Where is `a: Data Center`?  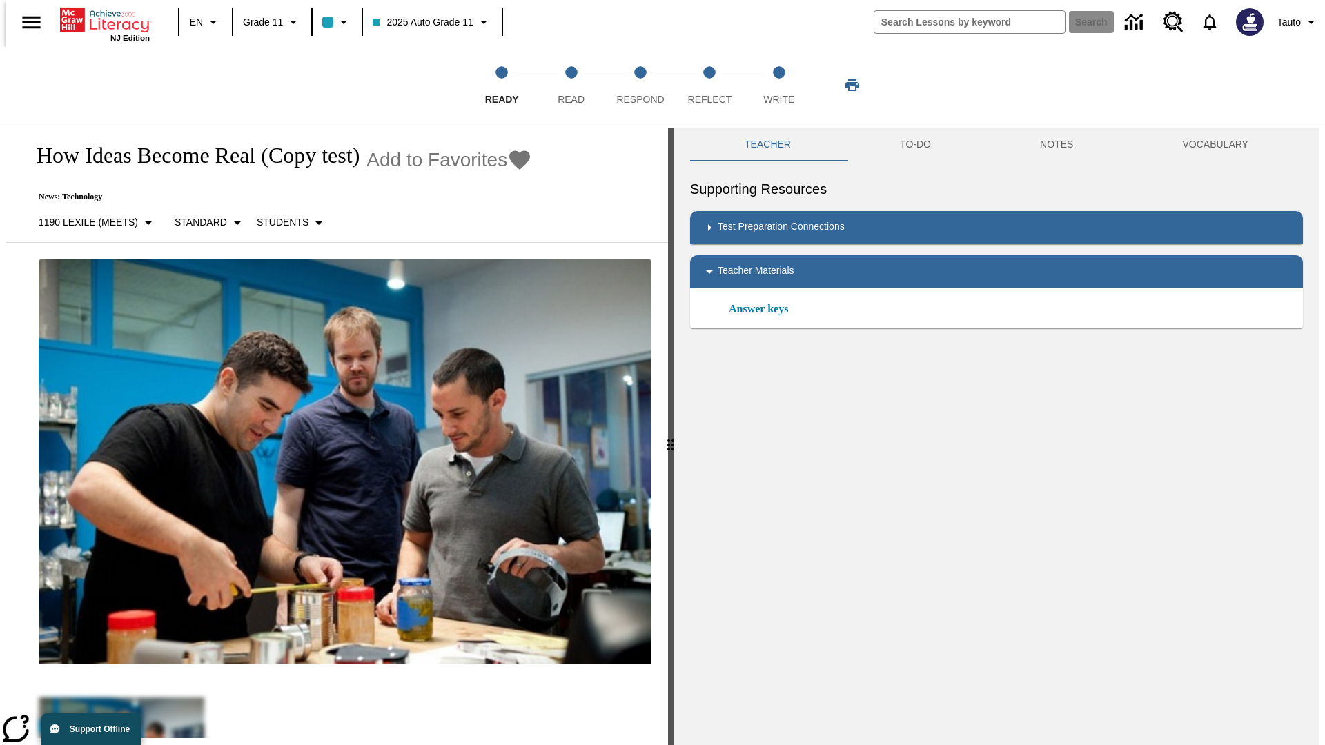
a: Data Center is located at coordinates (1135, 22).